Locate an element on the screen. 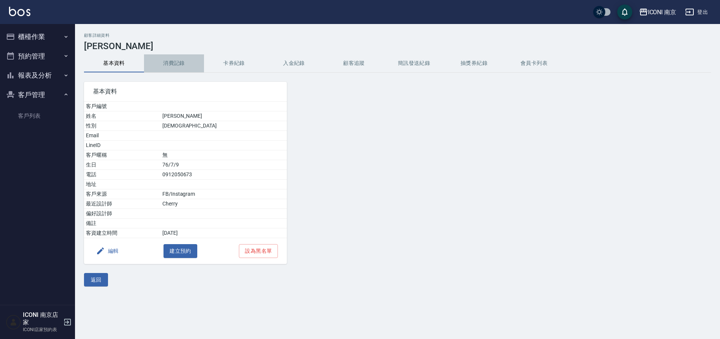  button: 建立預約 is located at coordinates (180, 251).